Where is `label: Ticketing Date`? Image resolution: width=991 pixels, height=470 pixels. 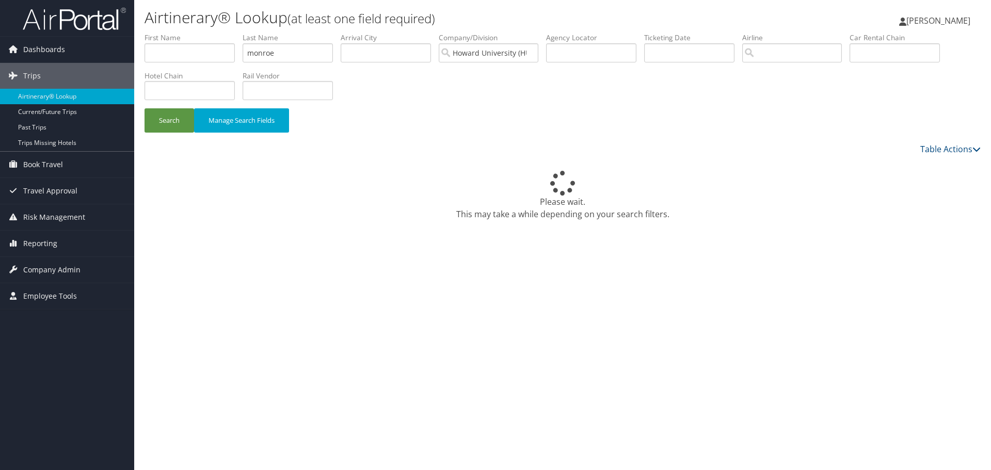
label: Ticketing Date is located at coordinates (693, 38).